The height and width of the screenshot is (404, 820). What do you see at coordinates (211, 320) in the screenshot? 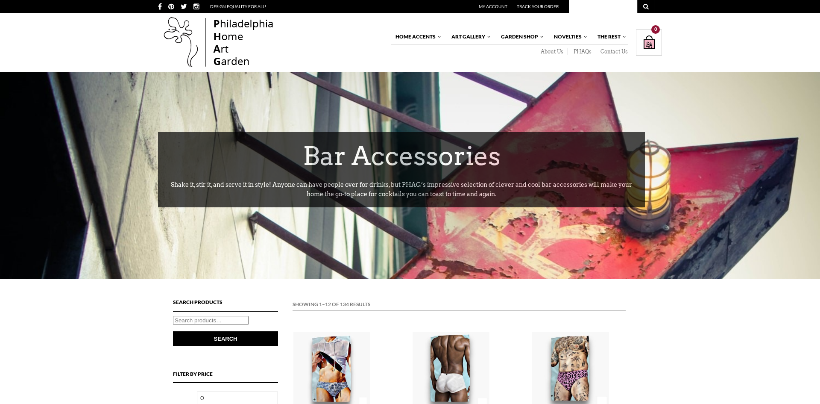
I see `input: Search products…` at bounding box center [211, 320].